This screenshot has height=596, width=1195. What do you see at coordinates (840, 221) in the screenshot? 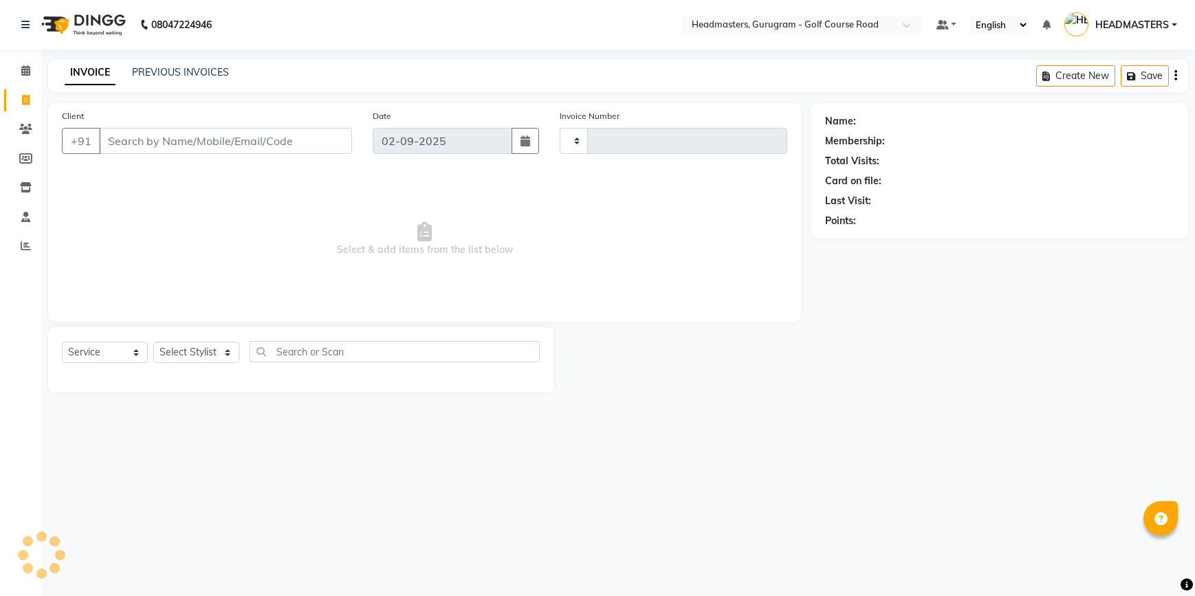
I see `div: Points:` at bounding box center [840, 221].